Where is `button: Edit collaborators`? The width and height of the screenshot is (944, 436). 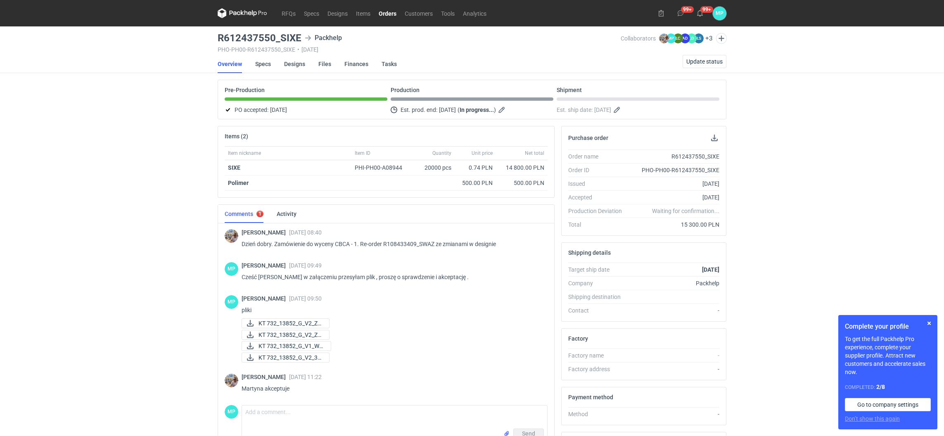
button: Edit collaborators is located at coordinates (721, 38).